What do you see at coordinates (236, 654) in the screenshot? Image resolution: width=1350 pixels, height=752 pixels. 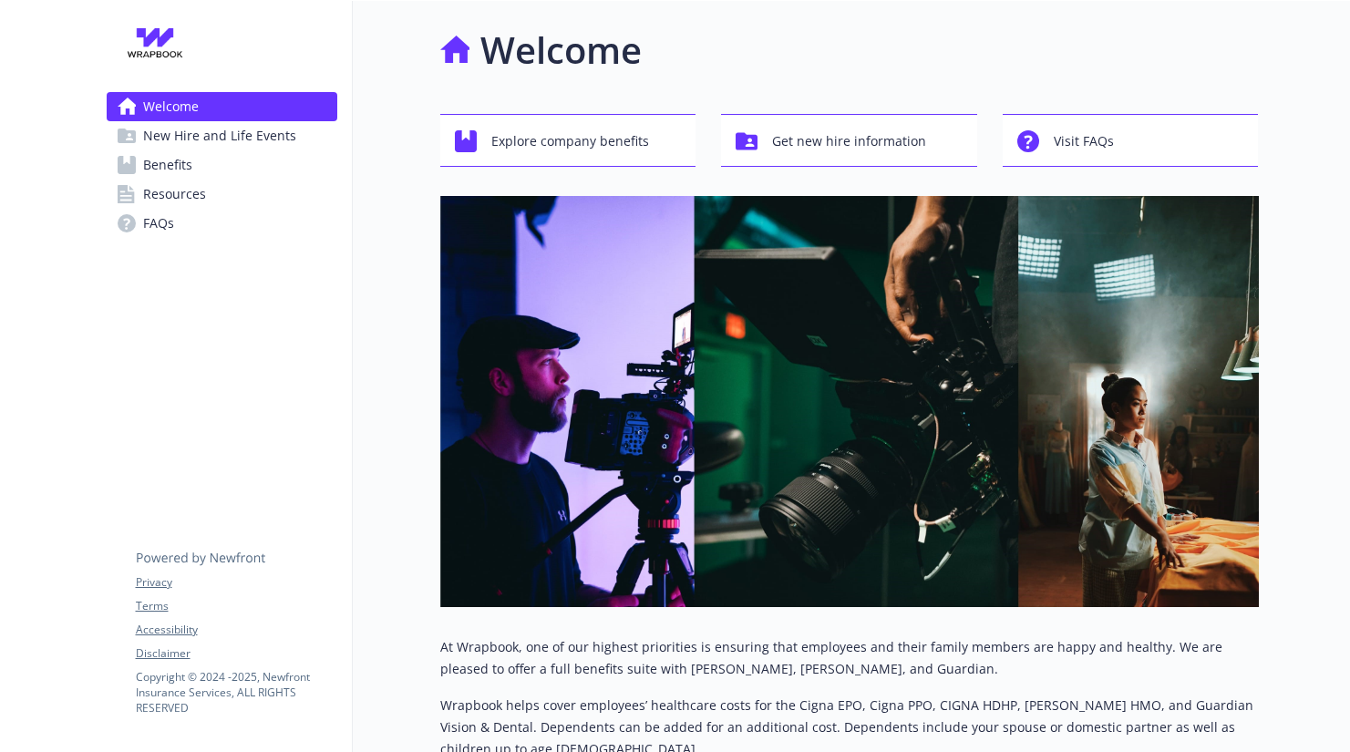 I see `a: Disclaimer` at bounding box center [236, 654].